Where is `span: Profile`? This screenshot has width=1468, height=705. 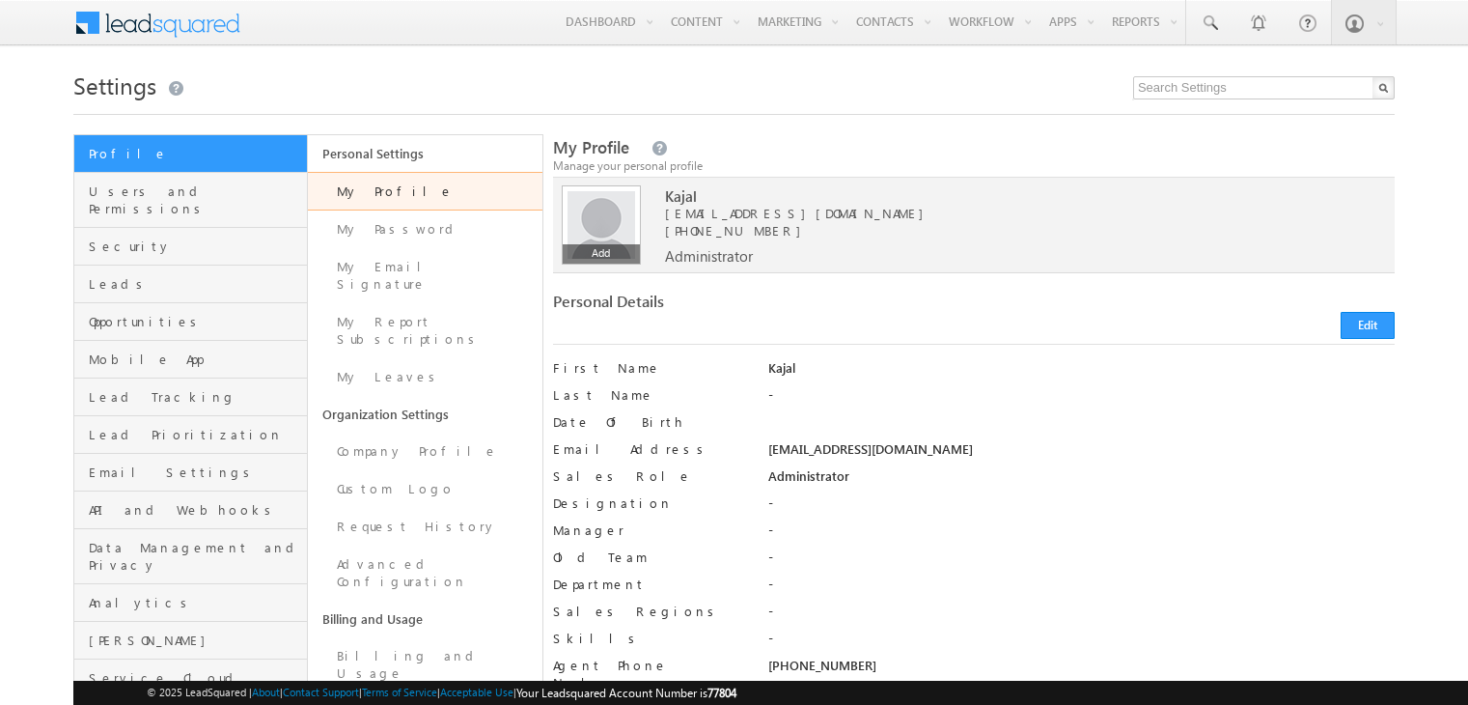 span: Profile is located at coordinates (195, 153).